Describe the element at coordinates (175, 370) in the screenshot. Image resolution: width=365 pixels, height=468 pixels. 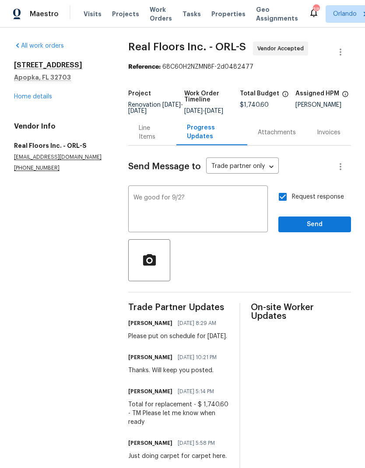
I see `div: Thanks. Will keep you posted.` at that location.